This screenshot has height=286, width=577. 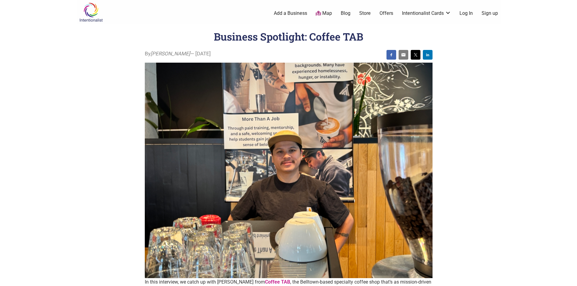 I want to click on li: Intentionalist Cards, so click(x=427, y=13).